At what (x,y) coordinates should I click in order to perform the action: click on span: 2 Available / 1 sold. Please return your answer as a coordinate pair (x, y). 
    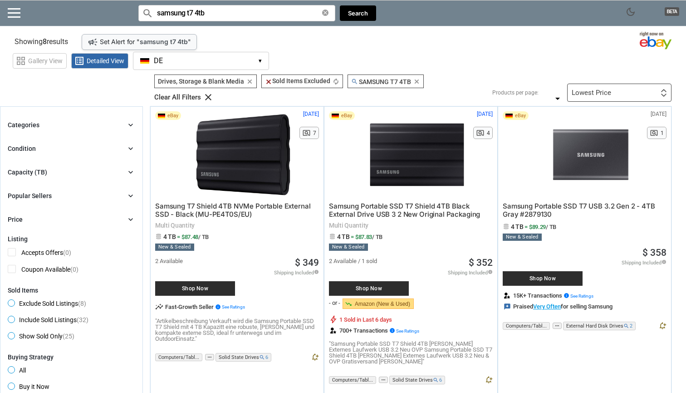
    Looking at the image, I should click on (353, 260).